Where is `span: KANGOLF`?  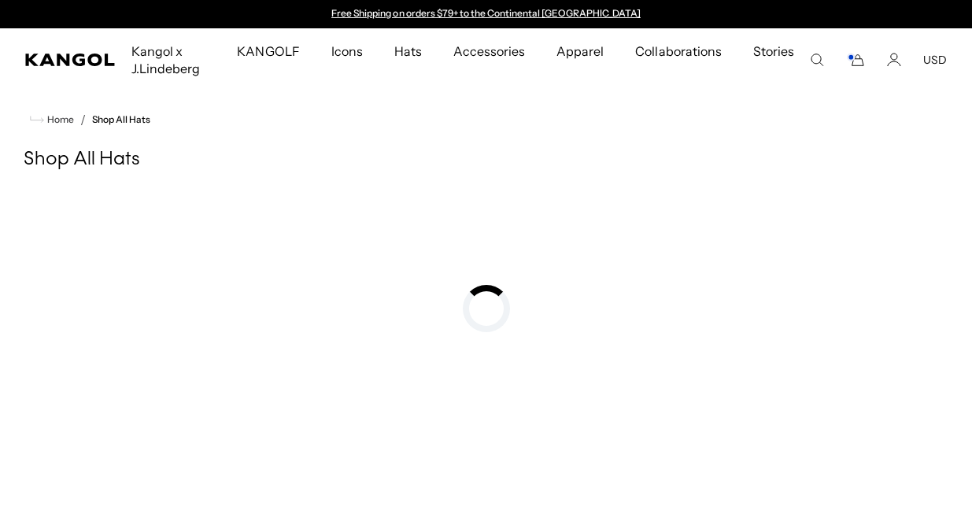 span: KANGOLF is located at coordinates (268, 51).